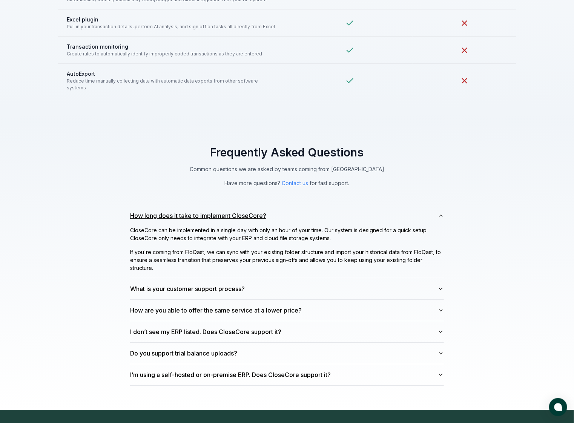  I want to click on button: How long does it take to implement CloseCore?, so click(287, 216).